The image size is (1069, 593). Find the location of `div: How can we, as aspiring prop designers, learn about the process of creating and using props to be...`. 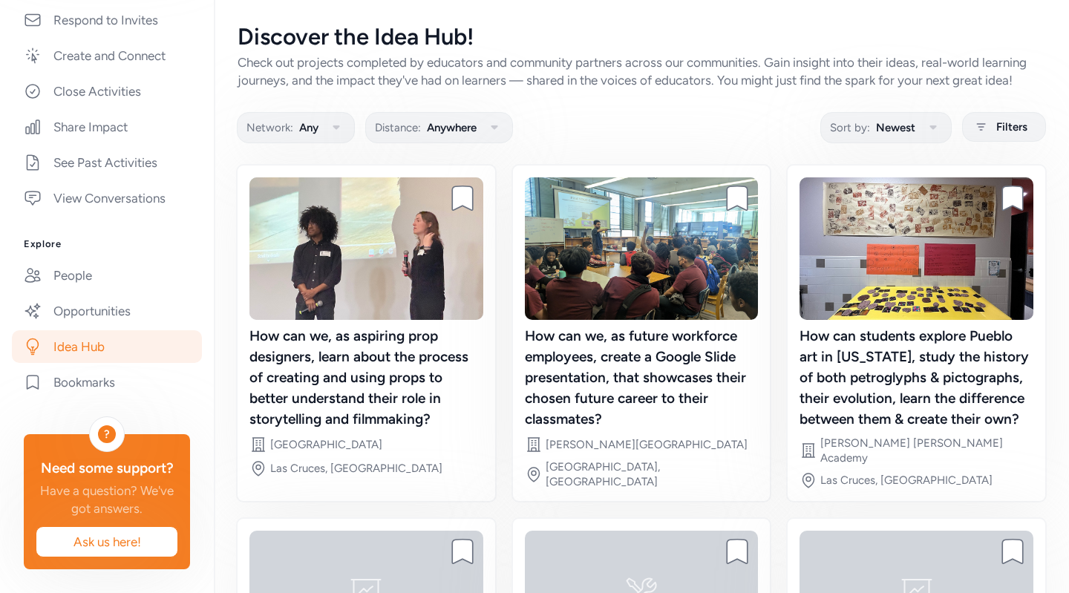

div: How can we, as aspiring prop designers, learn about the process of creating and using props to be... is located at coordinates (366, 378).